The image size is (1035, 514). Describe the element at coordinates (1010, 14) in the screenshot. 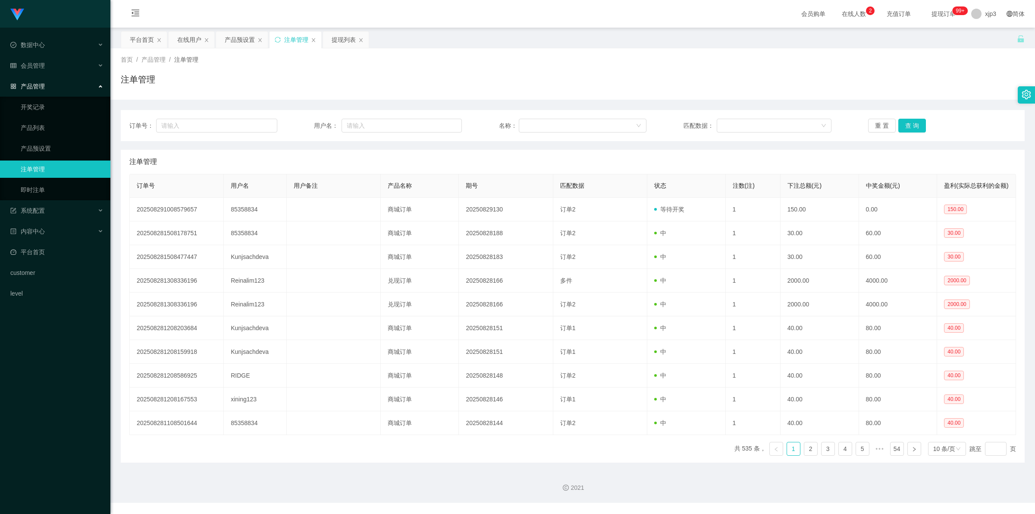

I see `i: 图标: global` at that location.